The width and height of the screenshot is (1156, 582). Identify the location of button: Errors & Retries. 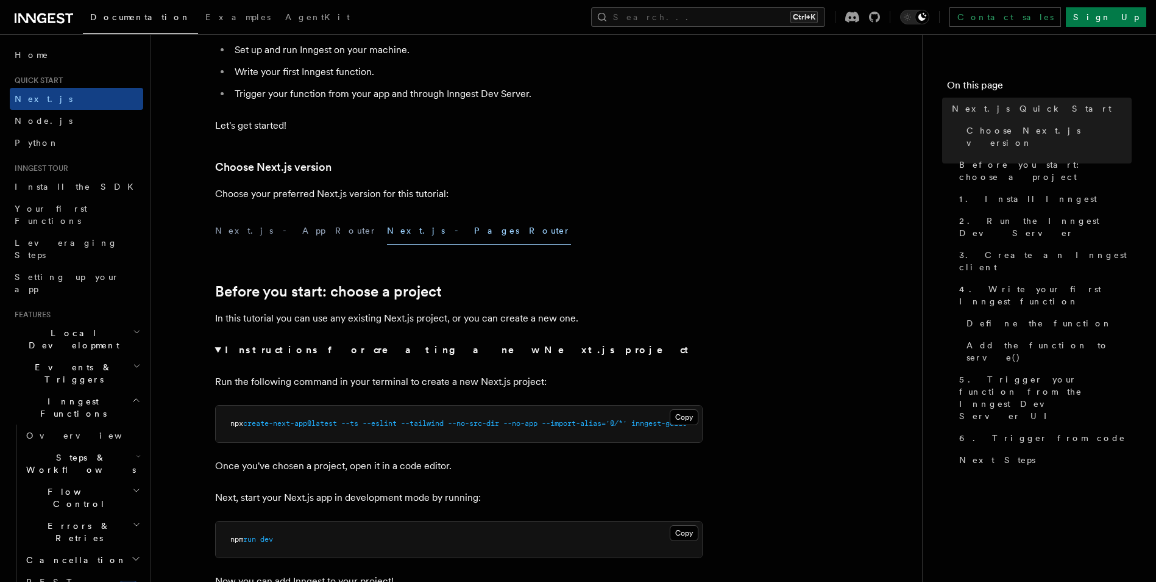
(82, 532).